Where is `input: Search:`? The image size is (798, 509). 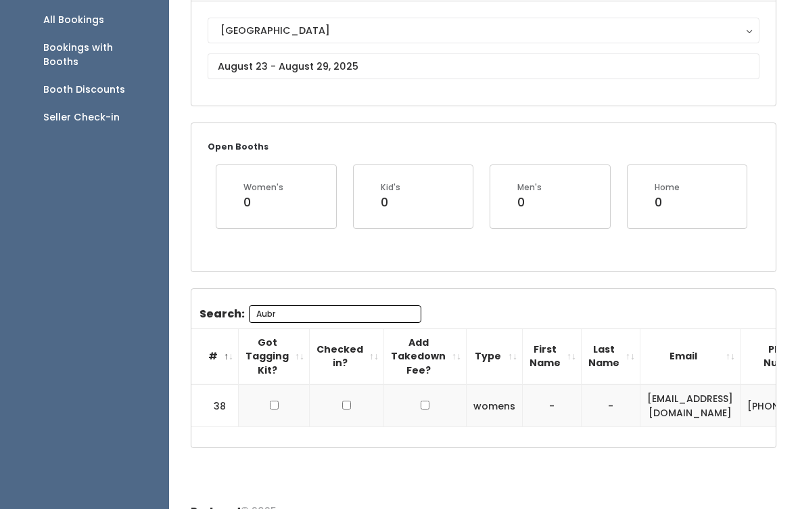 input: Search: is located at coordinates (335, 314).